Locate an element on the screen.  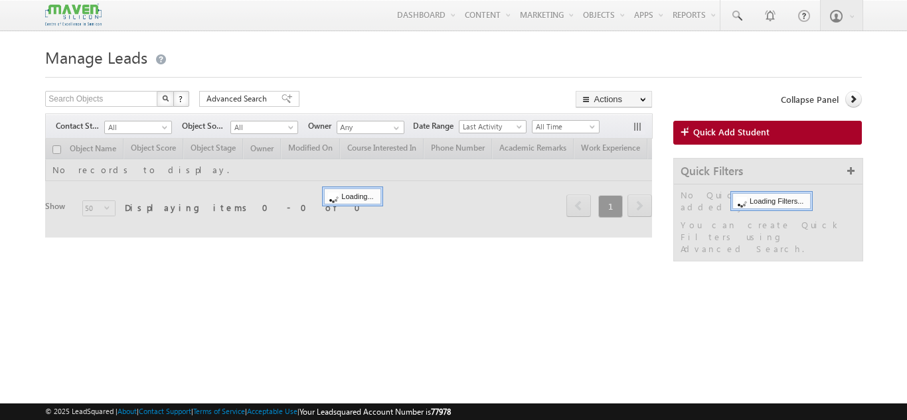
button: Actions is located at coordinates (613, 99).